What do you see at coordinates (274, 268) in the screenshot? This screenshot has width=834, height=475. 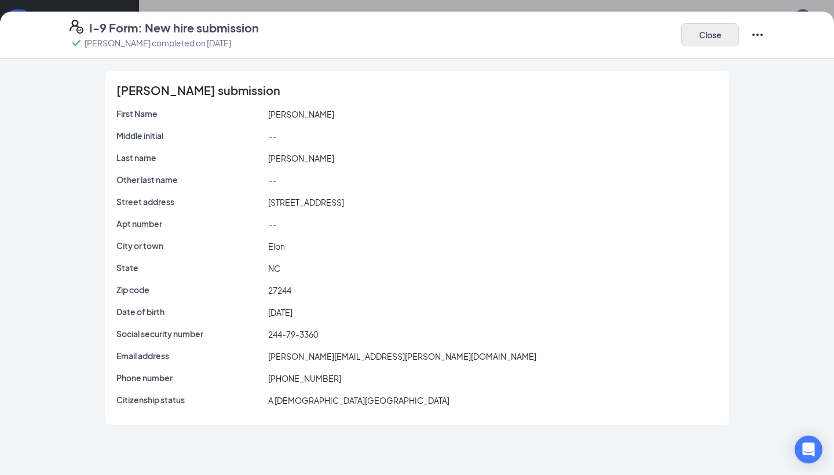 I see `span: NC` at bounding box center [274, 268].